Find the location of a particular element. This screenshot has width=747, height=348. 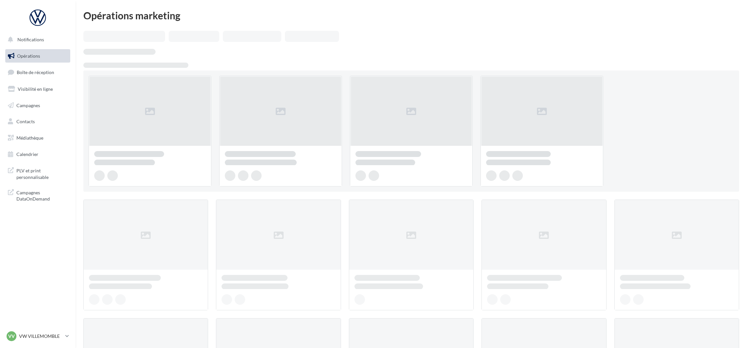

a: Médiathèque is located at coordinates (38, 138).